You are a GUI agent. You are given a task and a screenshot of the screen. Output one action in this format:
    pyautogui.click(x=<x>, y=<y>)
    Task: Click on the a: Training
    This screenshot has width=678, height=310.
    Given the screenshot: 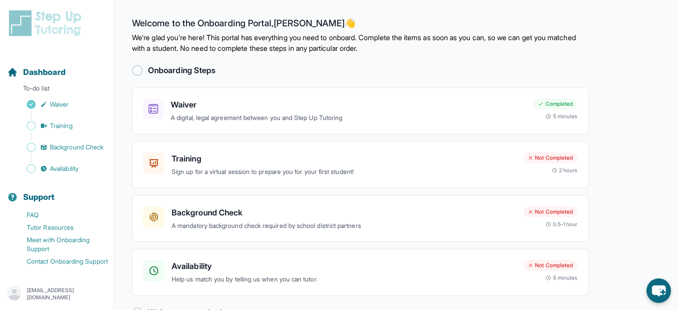 What is the action you would take?
    pyautogui.click(x=60, y=126)
    